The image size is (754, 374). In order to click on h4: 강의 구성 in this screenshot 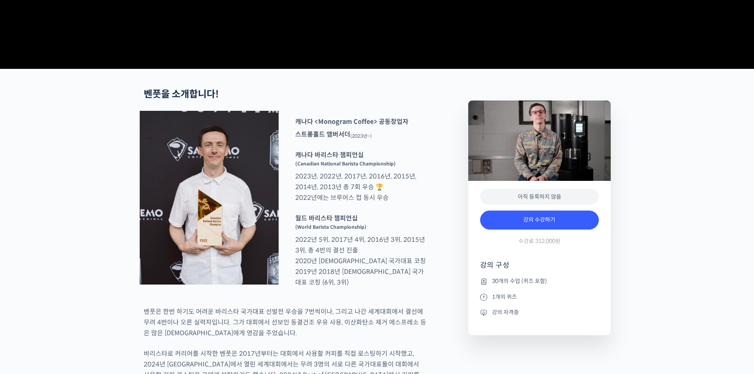, I will do `click(540, 268)`.